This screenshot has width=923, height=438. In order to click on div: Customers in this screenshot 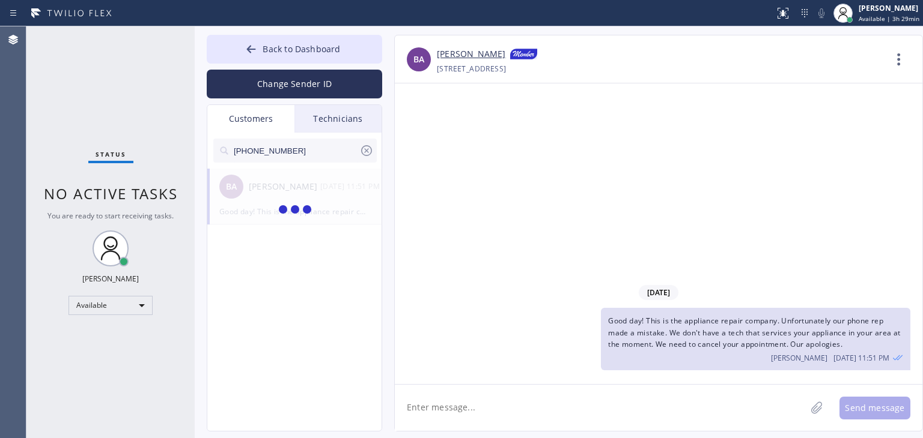, I will do `click(250, 119)`.